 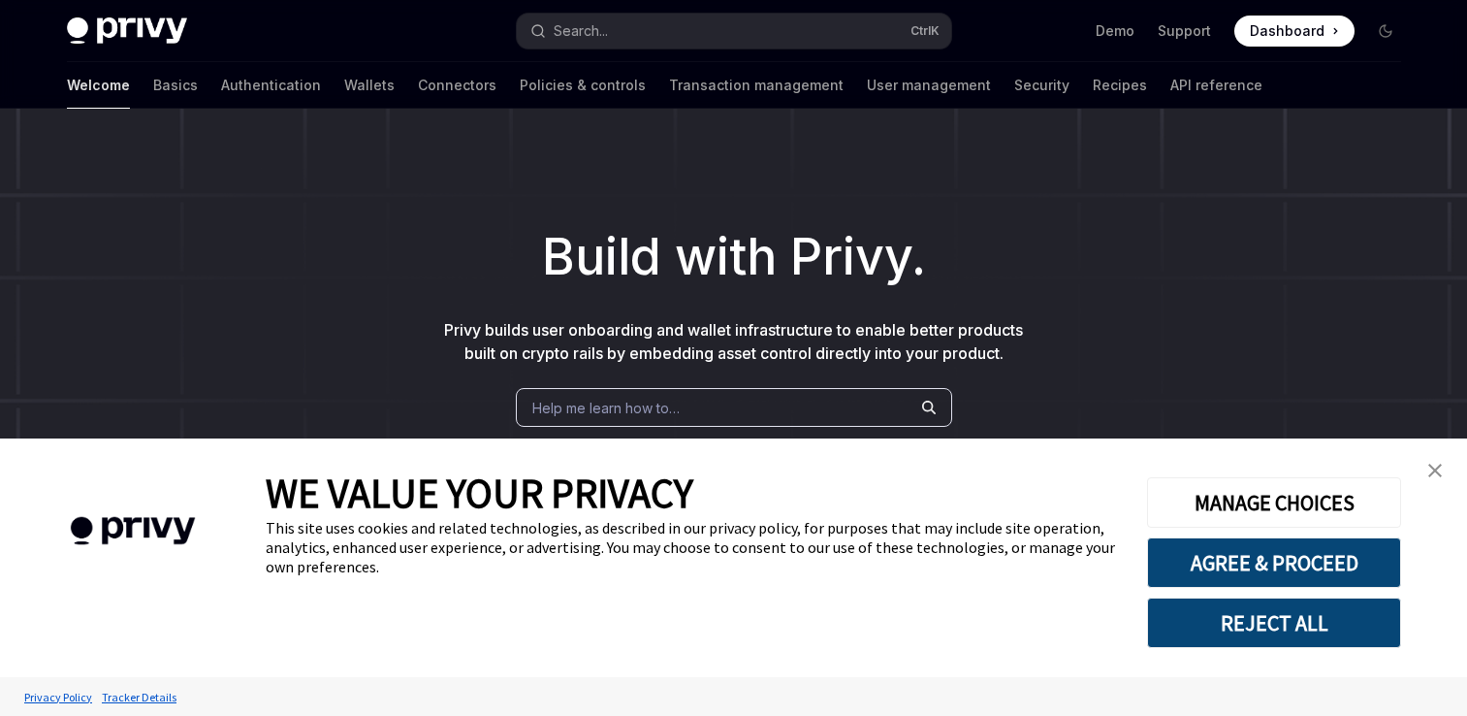 I want to click on span: Help me learn how to…, so click(x=606, y=407).